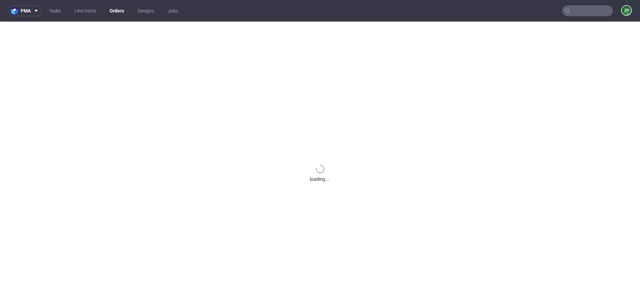  I want to click on a: Tasks, so click(55, 11).